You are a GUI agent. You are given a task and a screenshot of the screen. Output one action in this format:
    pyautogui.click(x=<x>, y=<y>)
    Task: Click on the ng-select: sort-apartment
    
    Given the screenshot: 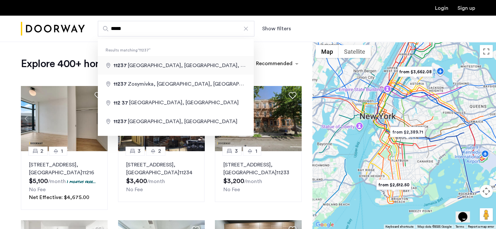 What is the action you would take?
    pyautogui.click(x=277, y=64)
    